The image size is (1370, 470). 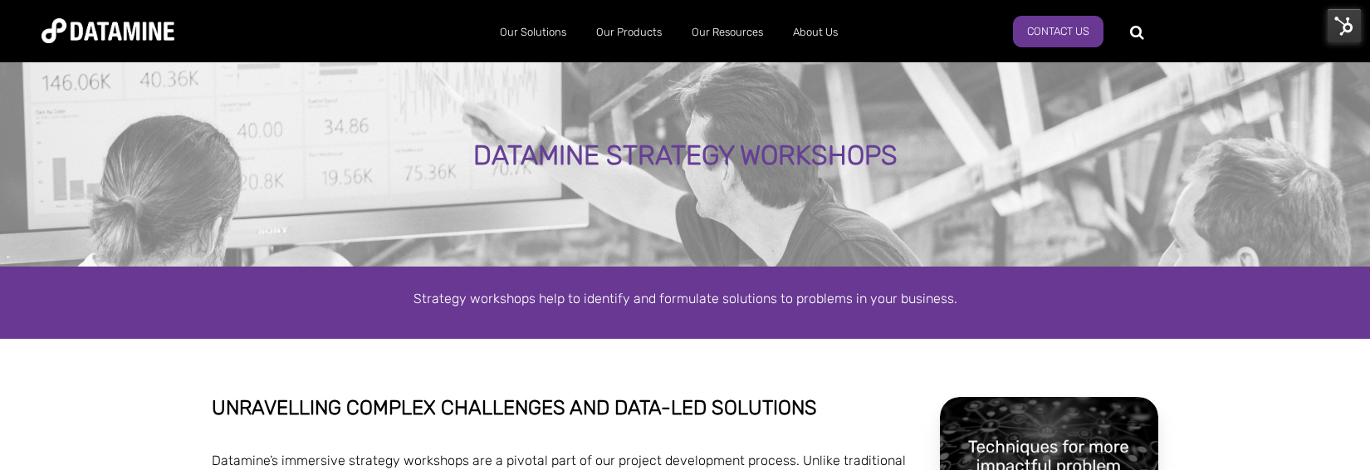 What do you see at coordinates (815, 32) in the screenshot?
I see `a: About Us` at bounding box center [815, 32].